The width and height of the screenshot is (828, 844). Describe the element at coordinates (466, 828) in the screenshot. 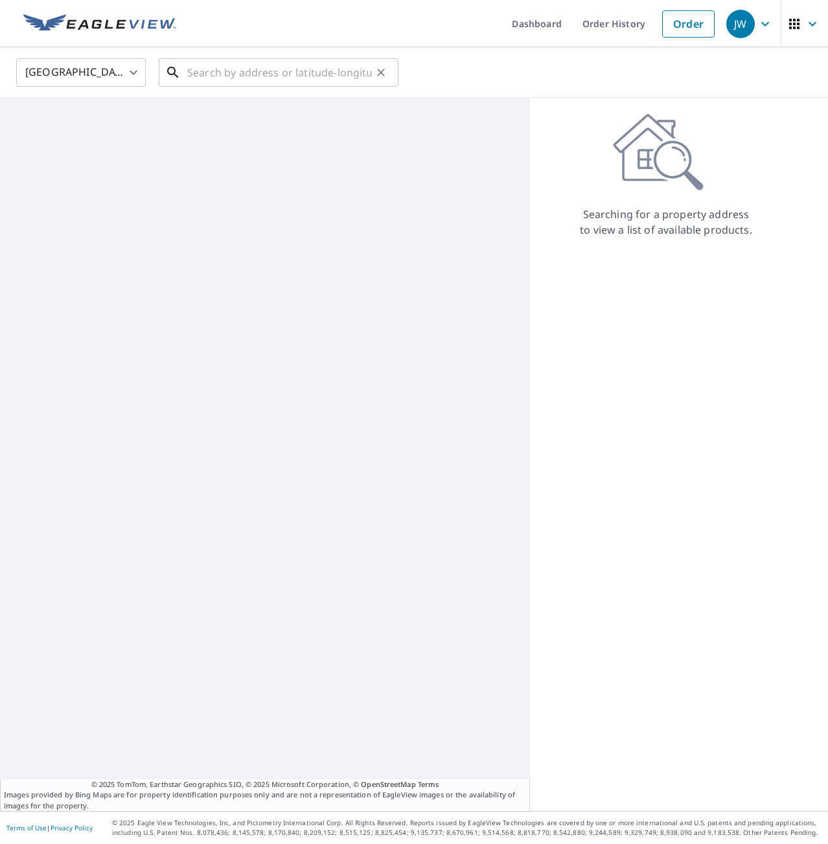

I see `p: © 2025 Eagle View Technologies, Inc. and Pictometry International Corp. All Rights Reserved. Repo...` at that location.